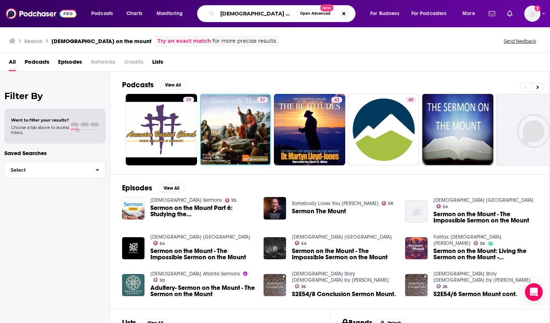 Image resolution: width=550 pixels, height=323 pixels. I want to click on span: Lists, so click(158, 63).